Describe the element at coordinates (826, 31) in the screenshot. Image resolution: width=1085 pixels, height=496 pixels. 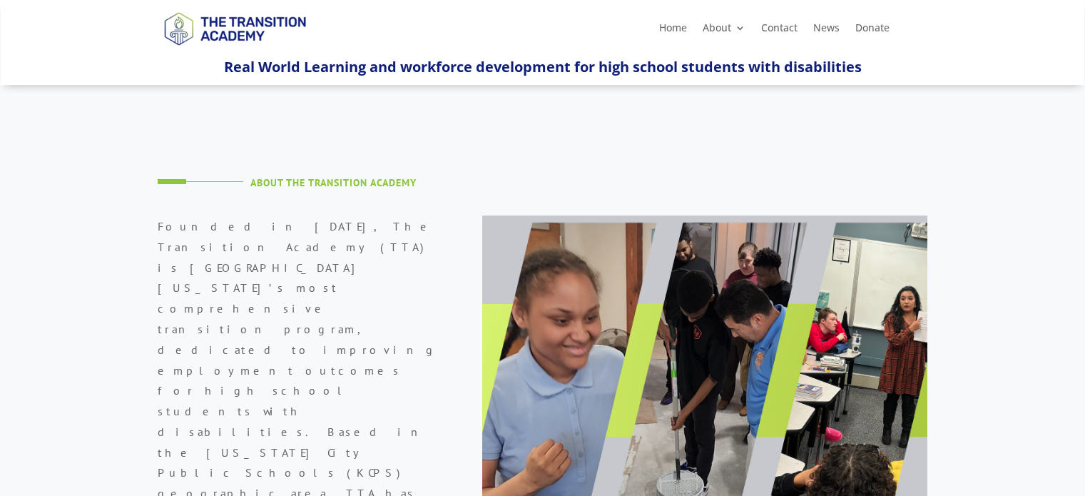
I see `a: News` at that location.